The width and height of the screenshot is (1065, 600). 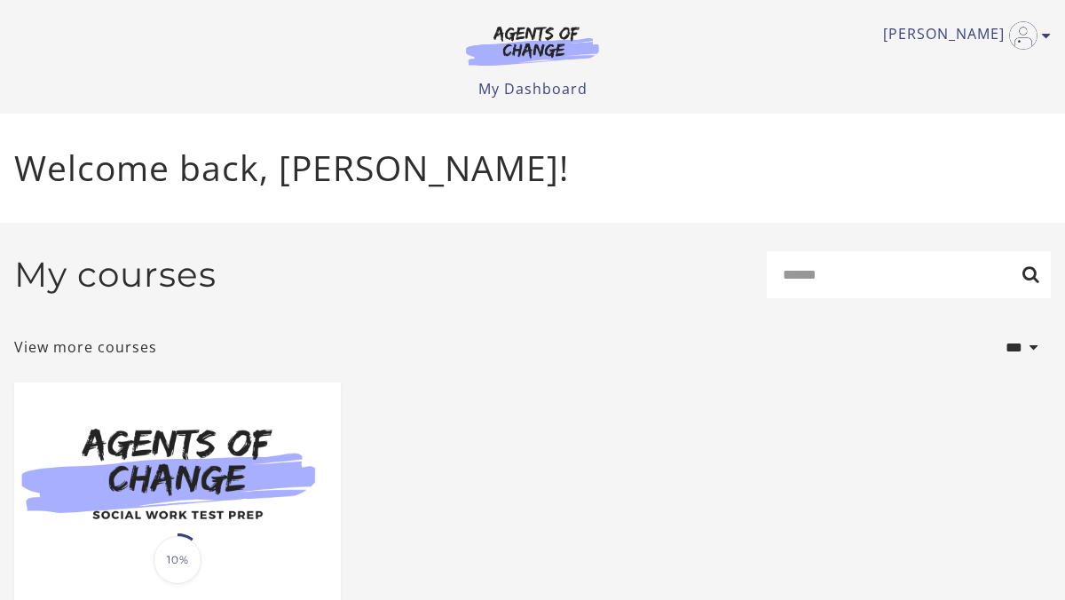 What do you see at coordinates (177, 560) in the screenshot?
I see `span: 10%` at bounding box center [177, 560].